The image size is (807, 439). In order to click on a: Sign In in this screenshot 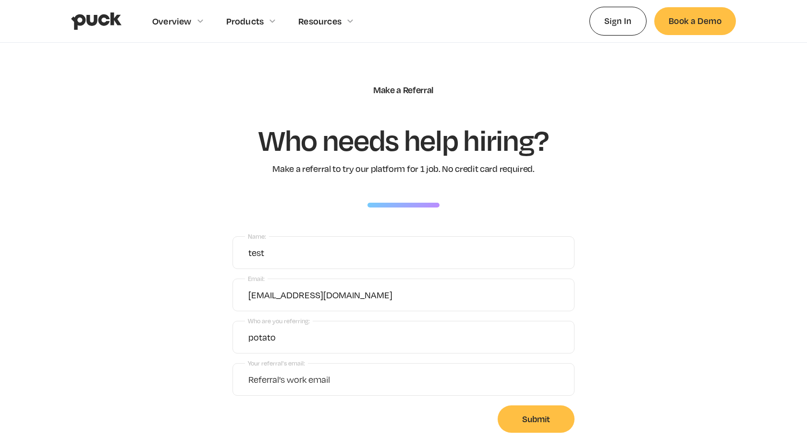, I will do `click(617, 21)`.